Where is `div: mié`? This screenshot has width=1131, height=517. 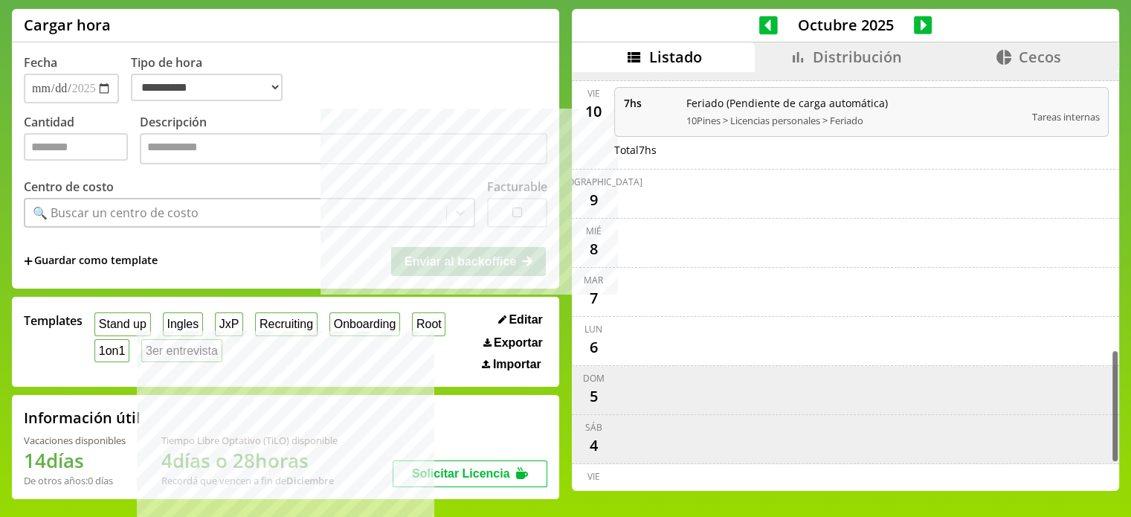 div: mié is located at coordinates (593, 230).